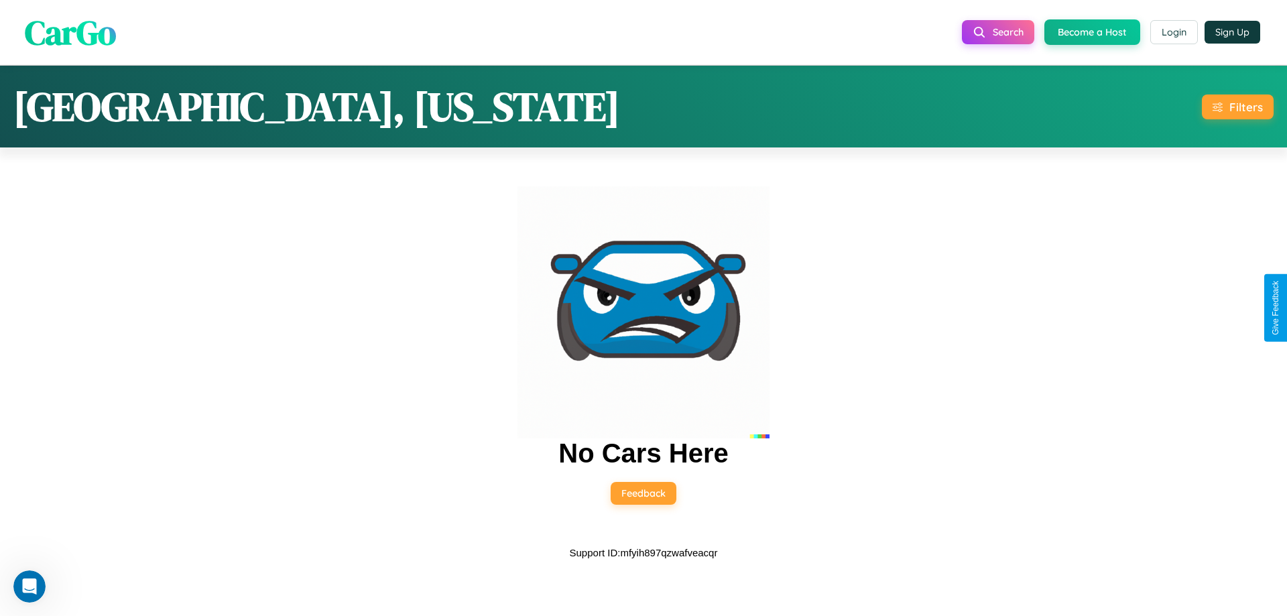 This screenshot has height=616, width=1287. I want to click on div: Give Feedback, so click(1276, 308).